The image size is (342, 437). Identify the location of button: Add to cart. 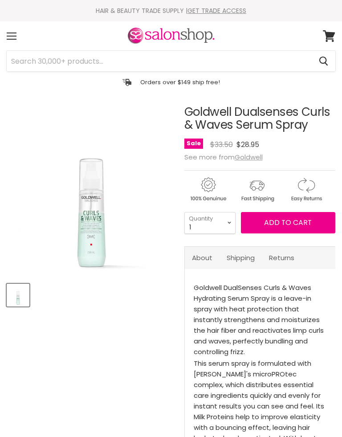
(288, 223).